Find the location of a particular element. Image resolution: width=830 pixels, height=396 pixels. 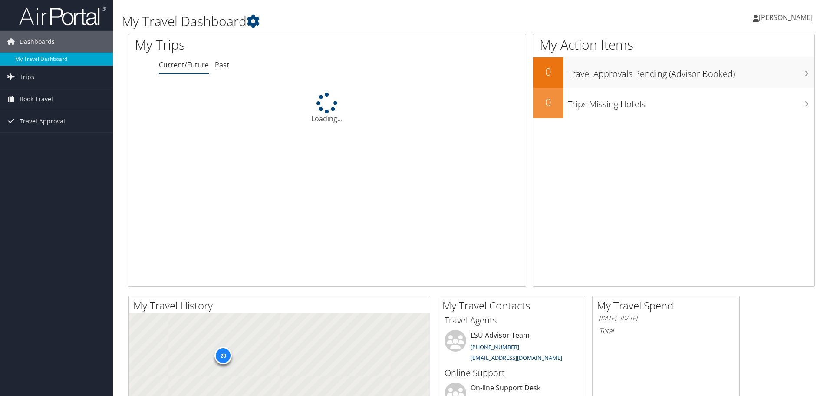

h1: My Travel Dashboard is located at coordinates (355, 21).